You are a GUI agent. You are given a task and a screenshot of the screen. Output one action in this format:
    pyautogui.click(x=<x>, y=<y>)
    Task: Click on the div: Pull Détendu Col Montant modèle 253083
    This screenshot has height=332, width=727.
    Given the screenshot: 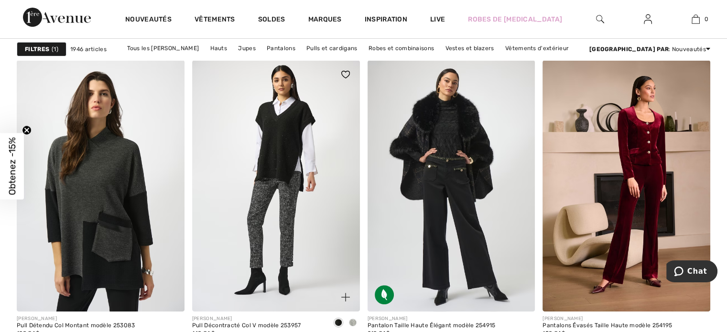 What is the action you would take?
    pyautogui.click(x=75, y=326)
    